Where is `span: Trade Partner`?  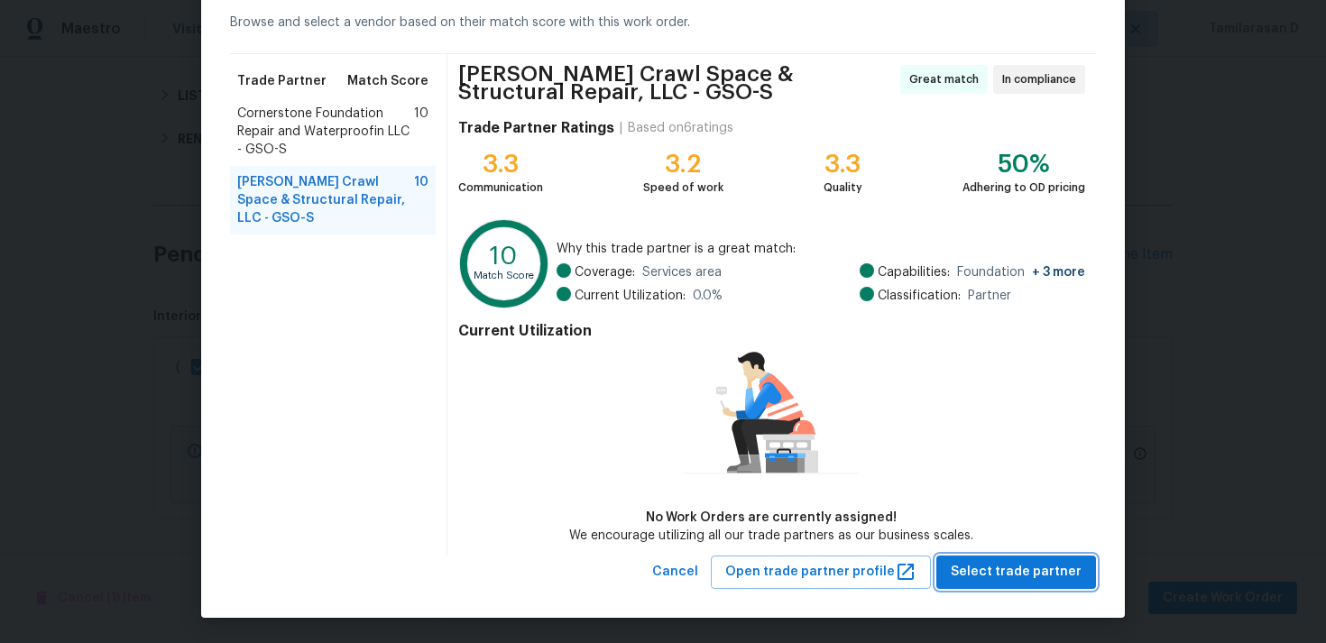
span: Trade Partner is located at coordinates (281, 81).